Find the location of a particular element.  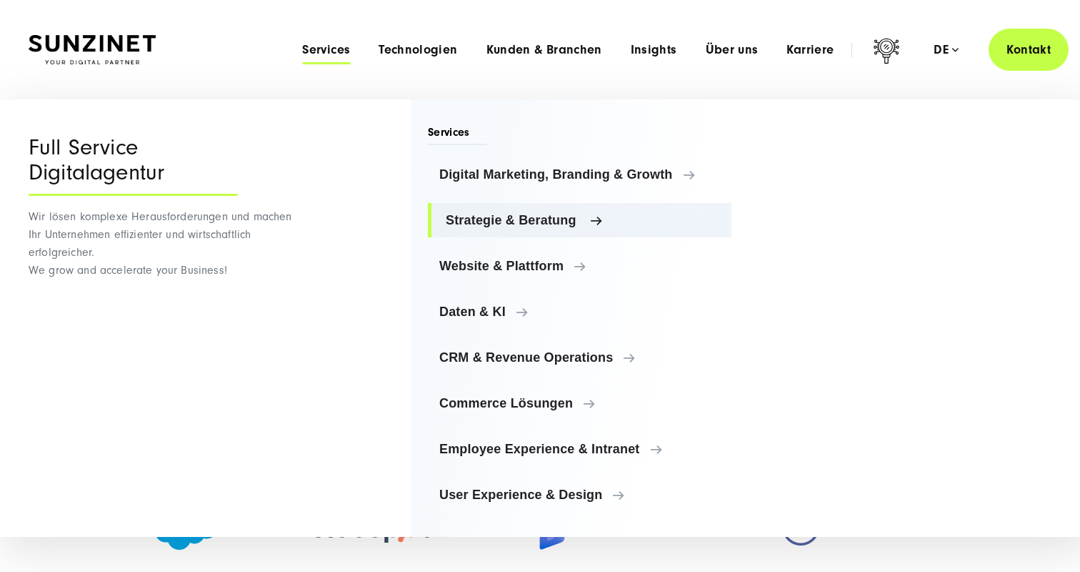

span: Über uns is located at coordinates (732, 50).